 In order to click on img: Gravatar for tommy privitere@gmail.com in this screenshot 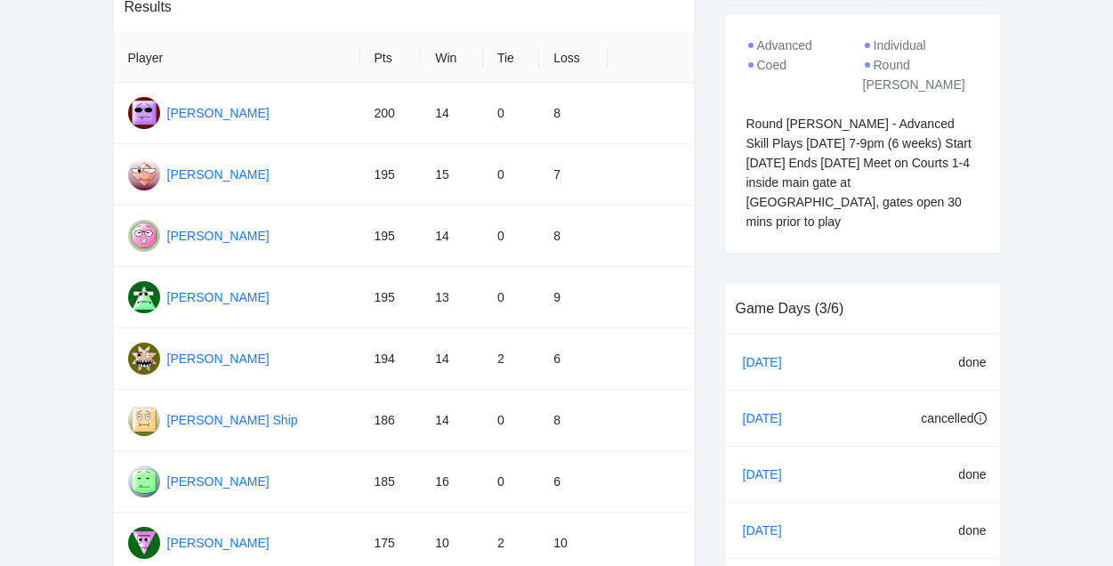, I will do `click(144, 543)`.